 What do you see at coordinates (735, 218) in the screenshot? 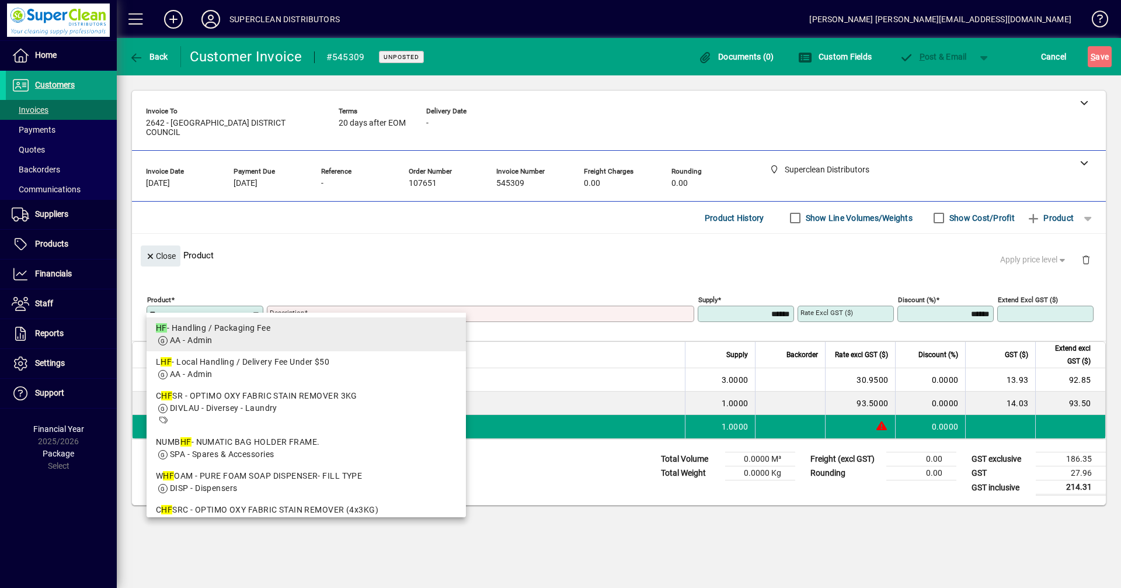
I see `span: Product History` at bounding box center [735, 218].